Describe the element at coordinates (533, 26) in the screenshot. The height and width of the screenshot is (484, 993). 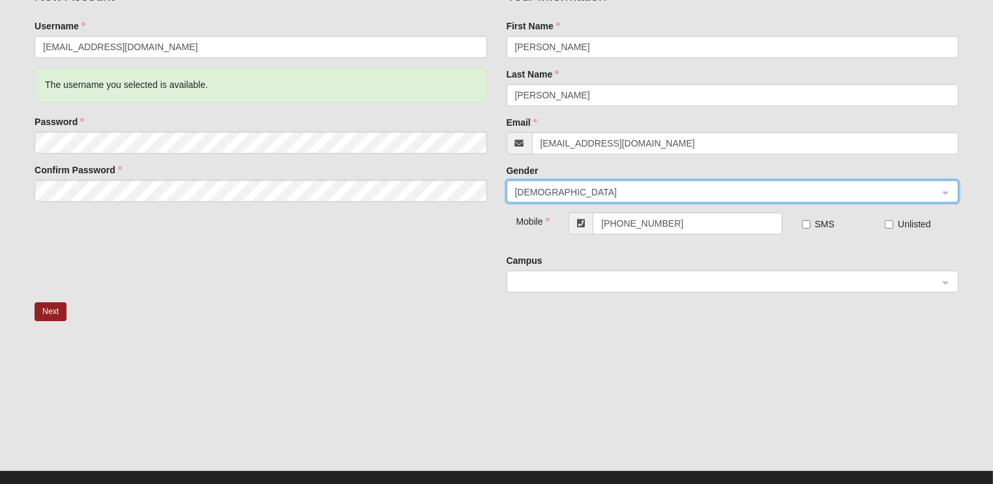
I see `label: First Name` at that location.